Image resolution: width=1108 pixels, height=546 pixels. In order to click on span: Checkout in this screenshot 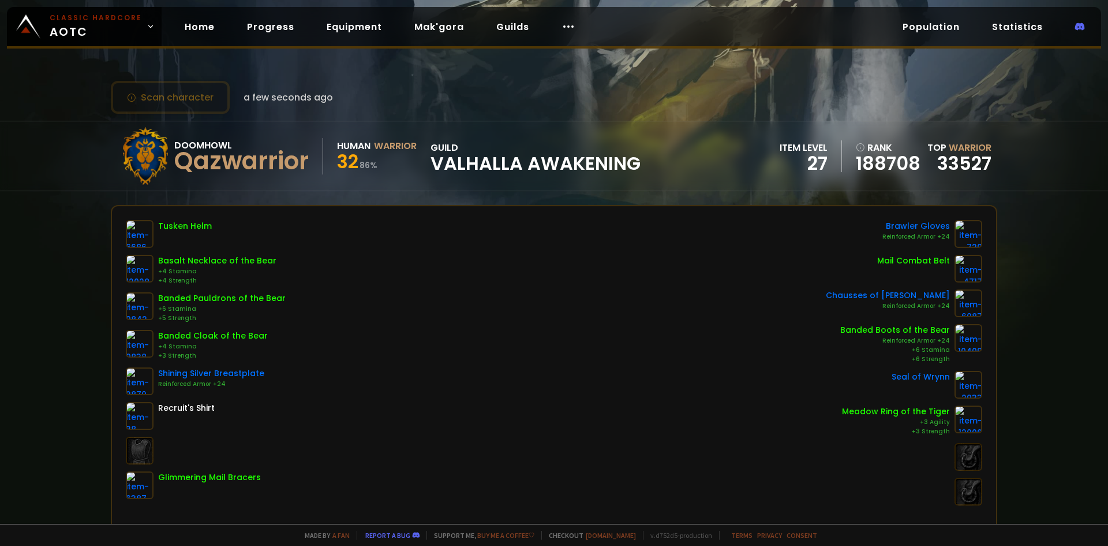, I will do `click(589, 535)`.